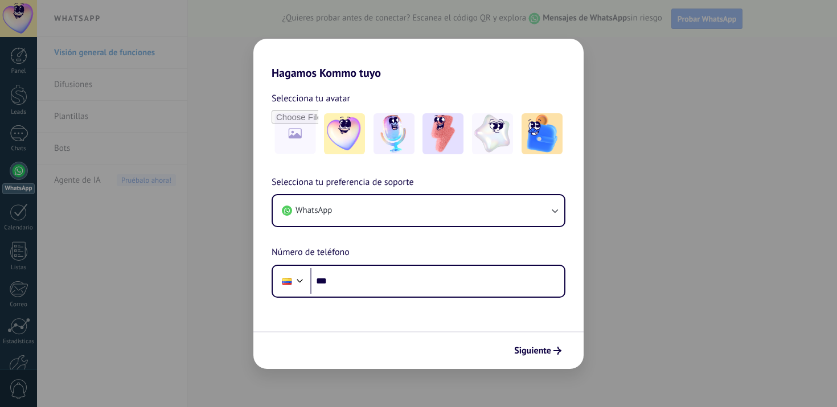 This screenshot has width=837, height=407. I want to click on div: Colombia: + 57, so click(287, 281).